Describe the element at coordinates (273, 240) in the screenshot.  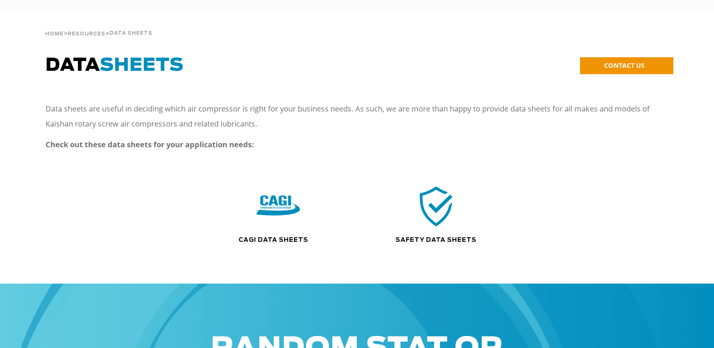
I see `a: CAGI Data Sheets` at that location.